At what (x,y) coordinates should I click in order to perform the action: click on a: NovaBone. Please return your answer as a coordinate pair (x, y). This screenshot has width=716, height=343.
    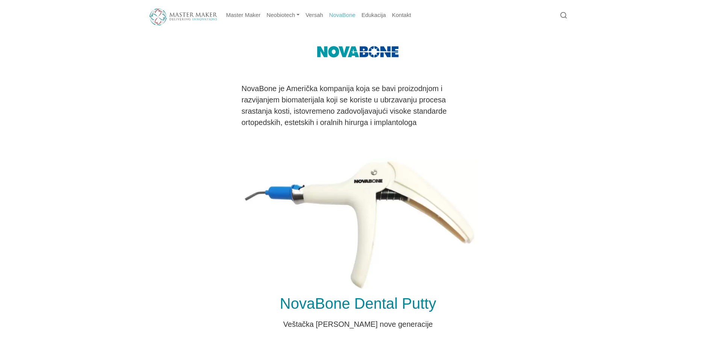
    Looking at the image, I should click on (343, 15).